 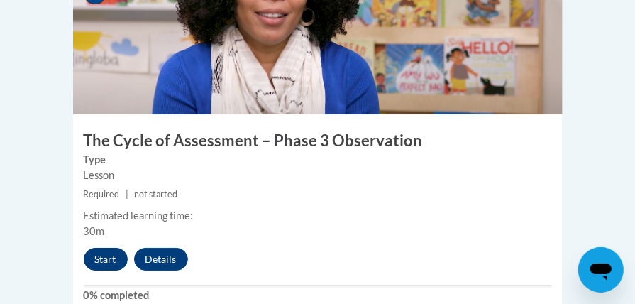 What do you see at coordinates (161, 259) in the screenshot?
I see `button: Details` at bounding box center [161, 259].